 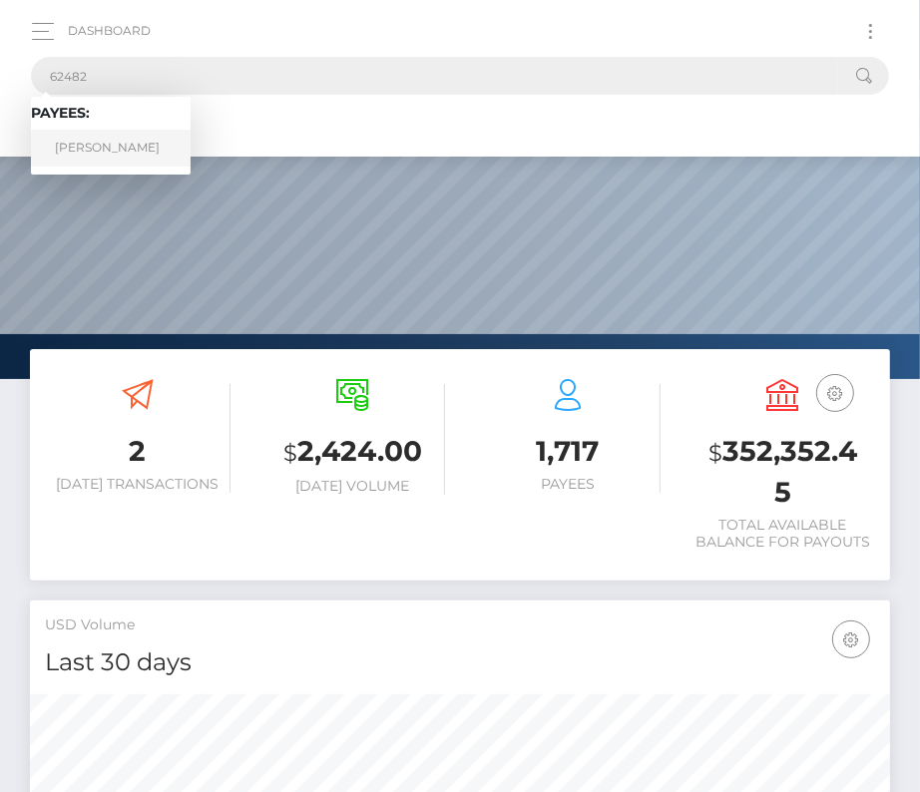 What do you see at coordinates (568, 451) in the screenshot?
I see `h3: 1,717` at bounding box center [568, 451].